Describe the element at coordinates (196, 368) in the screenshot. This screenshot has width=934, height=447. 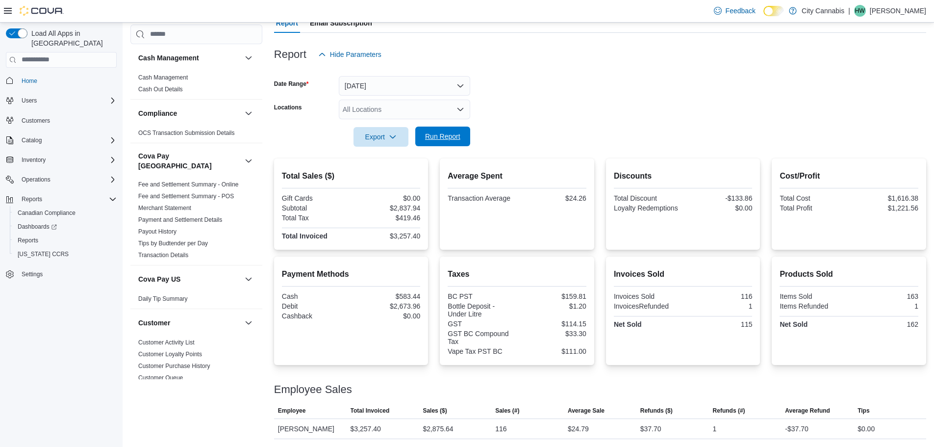
I see `div: Customer` at that location.